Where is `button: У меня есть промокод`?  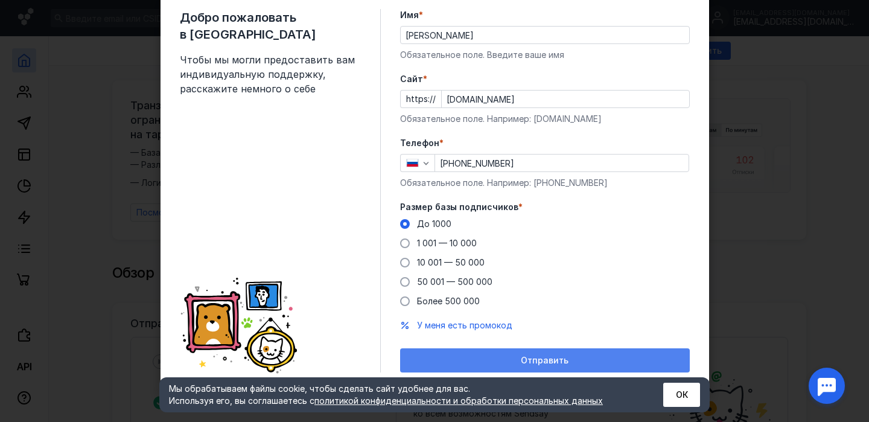 button: У меня есть промокод is located at coordinates (465, 325).